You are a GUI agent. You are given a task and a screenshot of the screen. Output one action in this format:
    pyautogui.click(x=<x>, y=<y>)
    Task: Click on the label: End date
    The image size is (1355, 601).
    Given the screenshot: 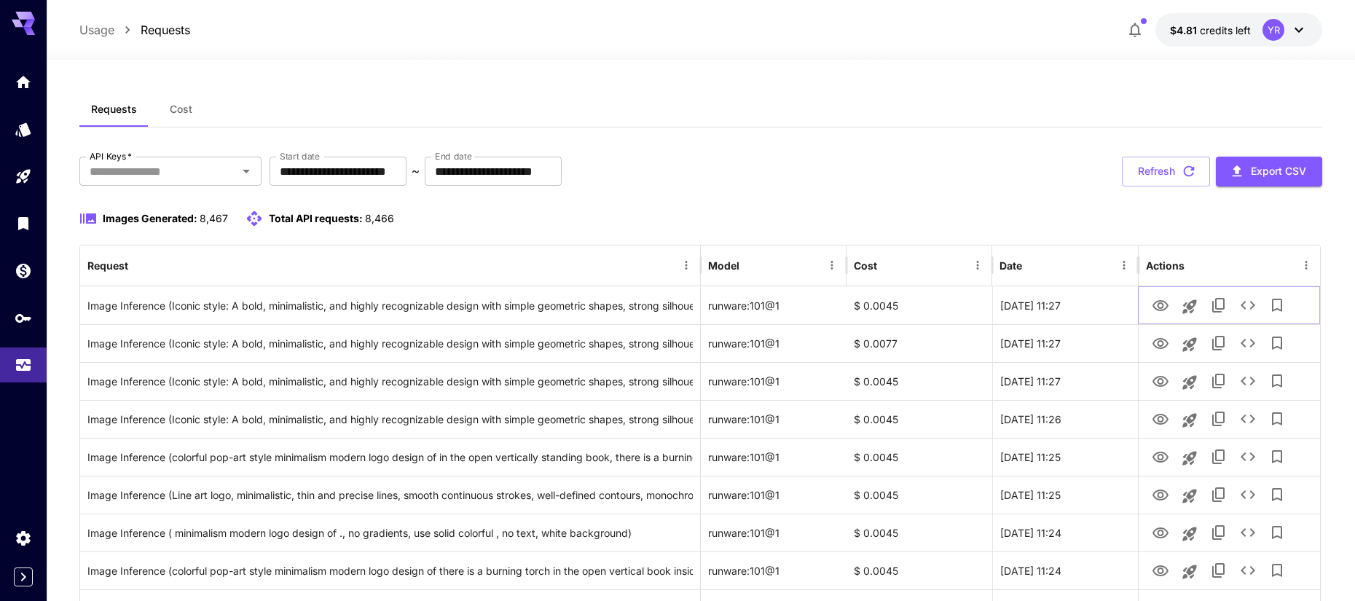 What is the action you would take?
    pyautogui.click(x=453, y=156)
    